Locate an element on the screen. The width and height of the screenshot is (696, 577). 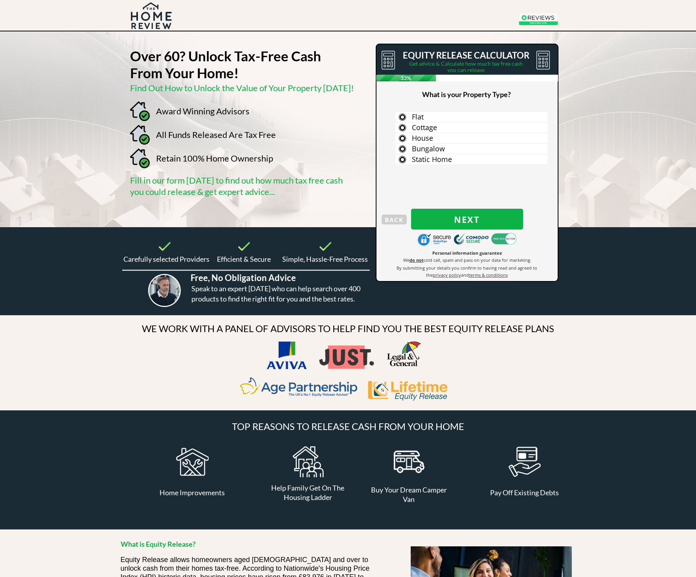
span: Pay Off Existing Debts is located at coordinates (525, 493).